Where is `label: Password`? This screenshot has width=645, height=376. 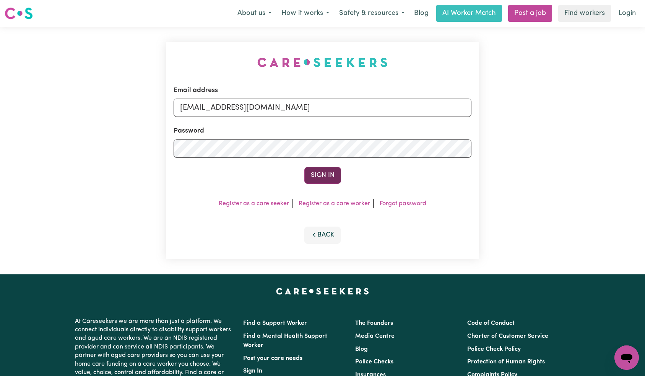
label: Password is located at coordinates (189, 131).